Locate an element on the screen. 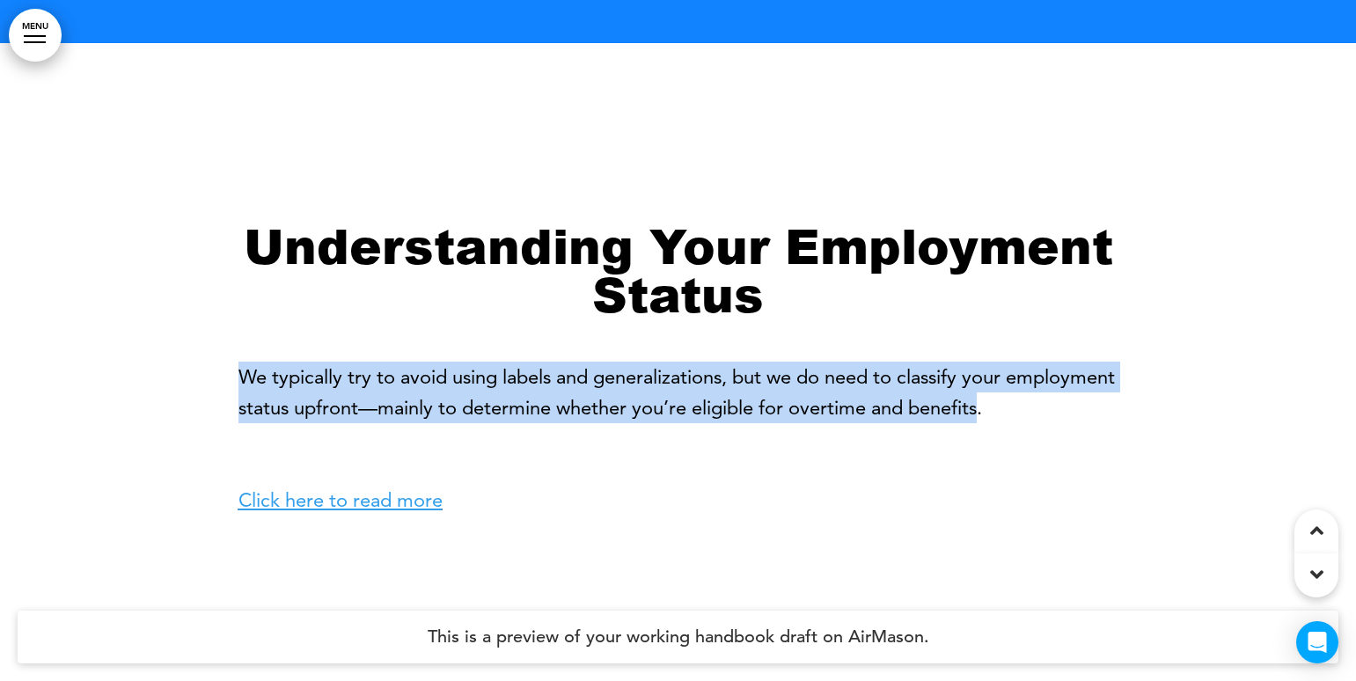 The width and height of the screenshot is (1356, 681). strong: Understanding Your Employment Status is located at coordinates (679, 268).